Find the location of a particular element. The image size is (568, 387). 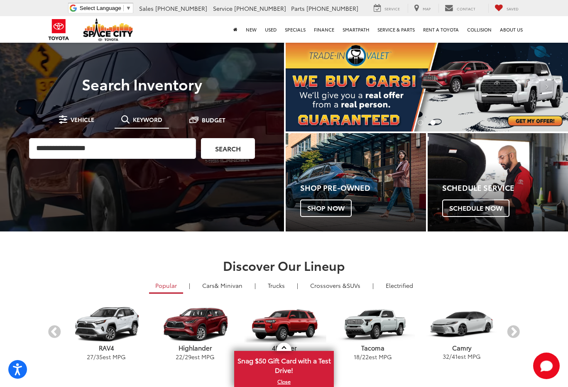

a: Contact is located at coordinates (460, 8).